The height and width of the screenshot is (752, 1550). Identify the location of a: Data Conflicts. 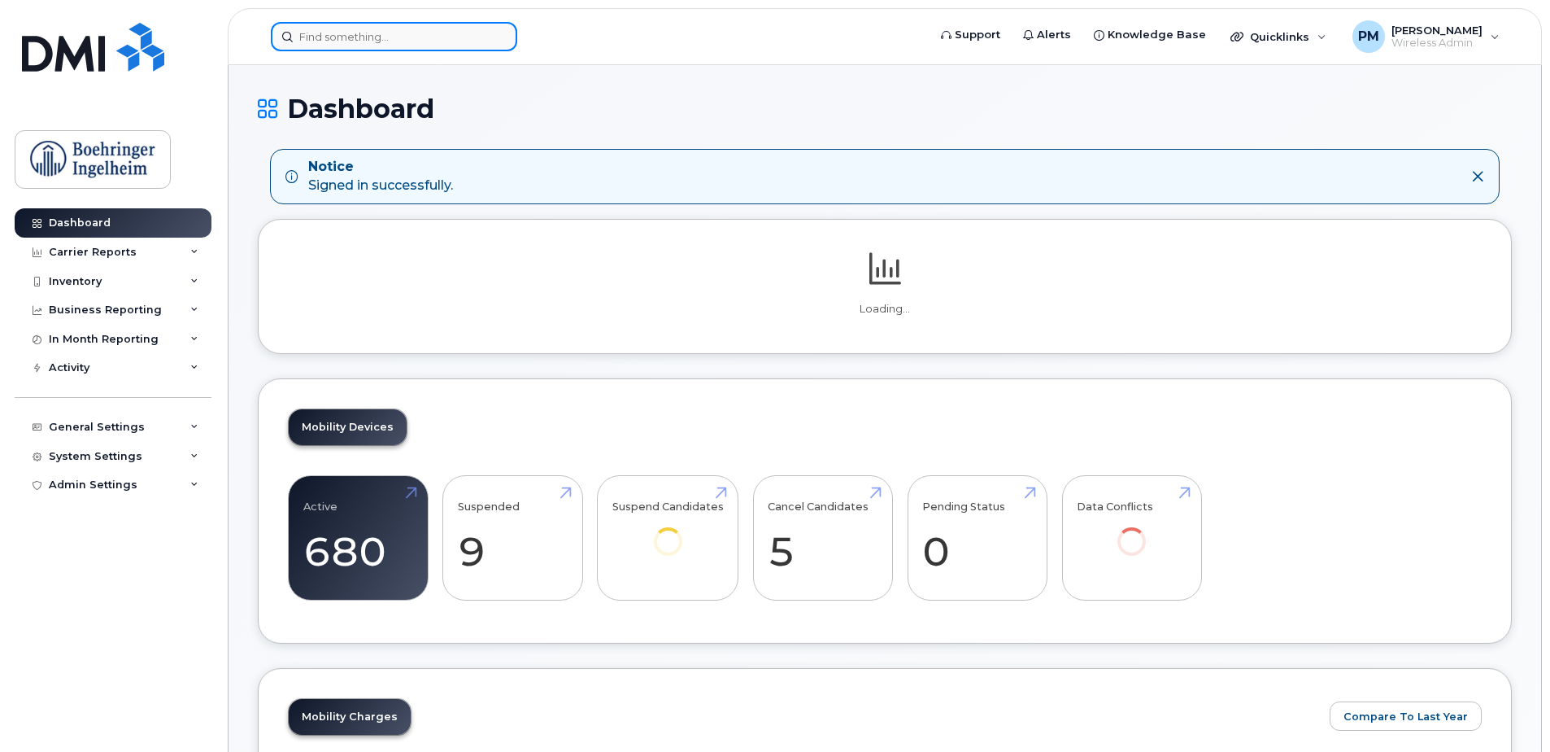
(1131, 530).